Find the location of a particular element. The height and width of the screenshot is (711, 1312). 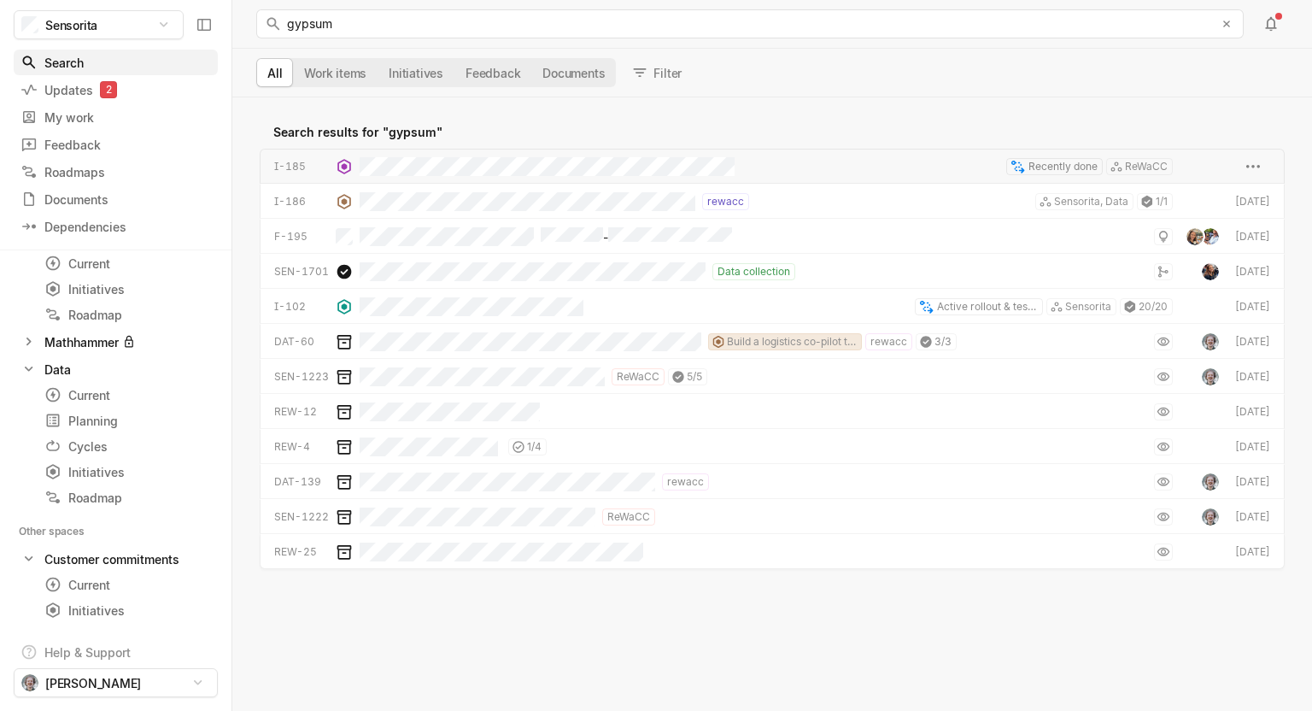

a: Planning is located at coordinates (127, 420).